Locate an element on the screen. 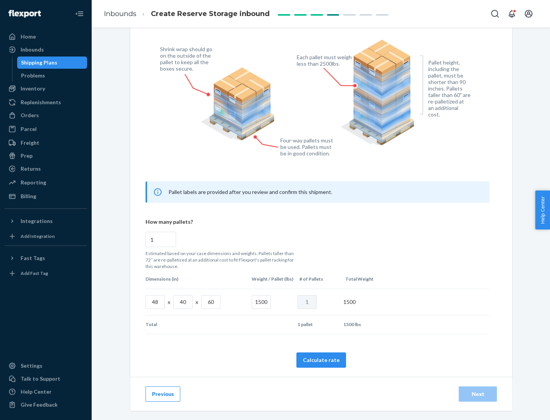 The image size is (550, 420). div: Inbounds is located at coordinates (32, 50).